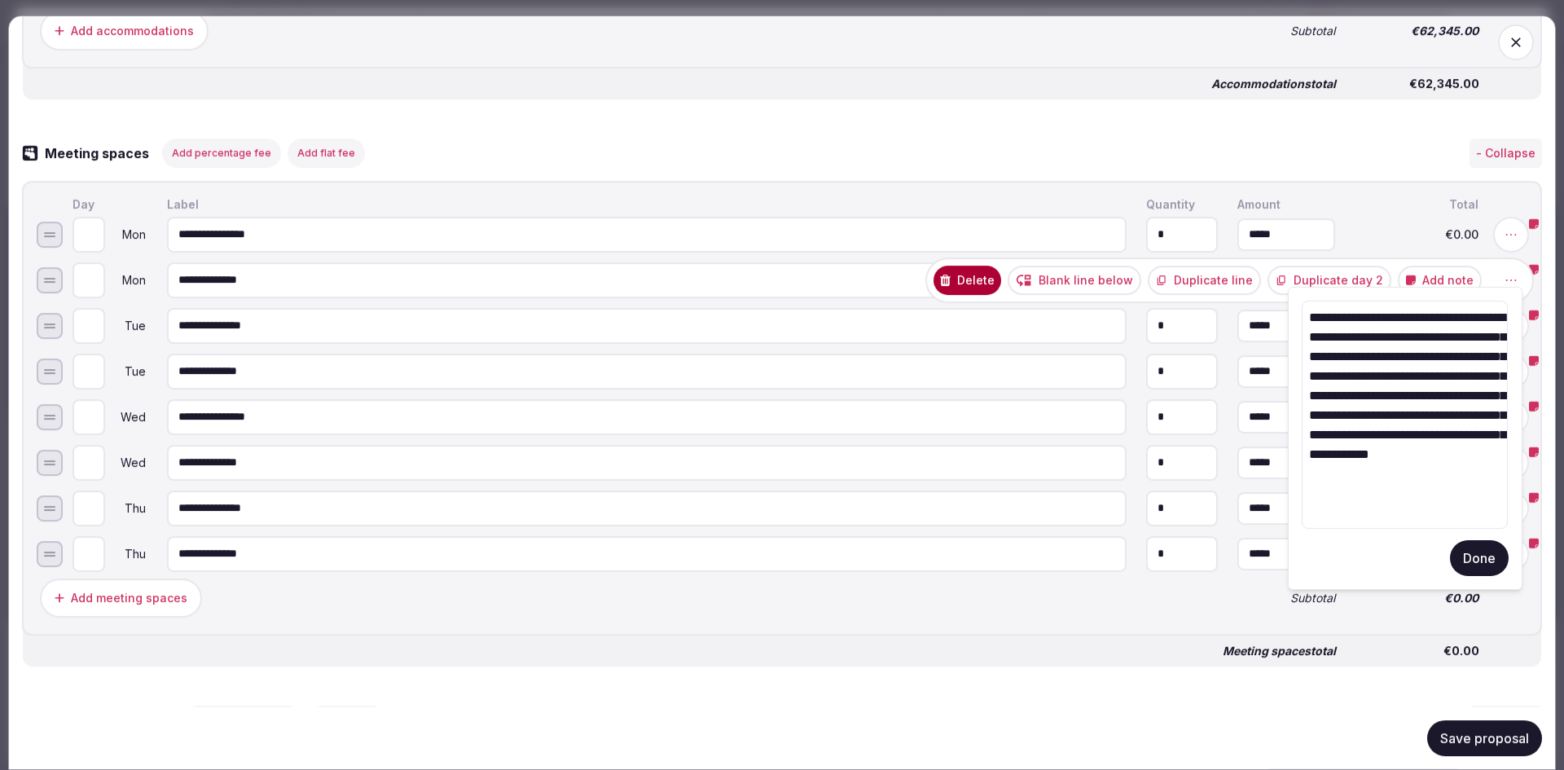 Image resolution: width=1564 pixels, height=770 pixels. I want to click on button: Add accommodations, so click(124, 31).